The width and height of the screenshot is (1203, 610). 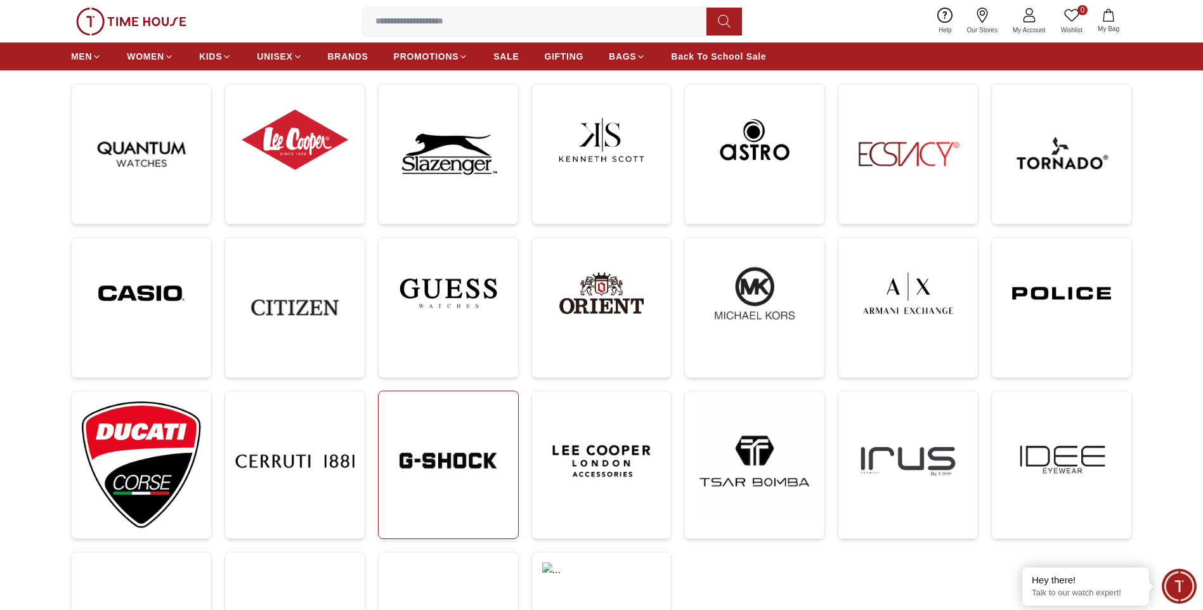 I want to click on span: SALE, so click(x=506, y=56).